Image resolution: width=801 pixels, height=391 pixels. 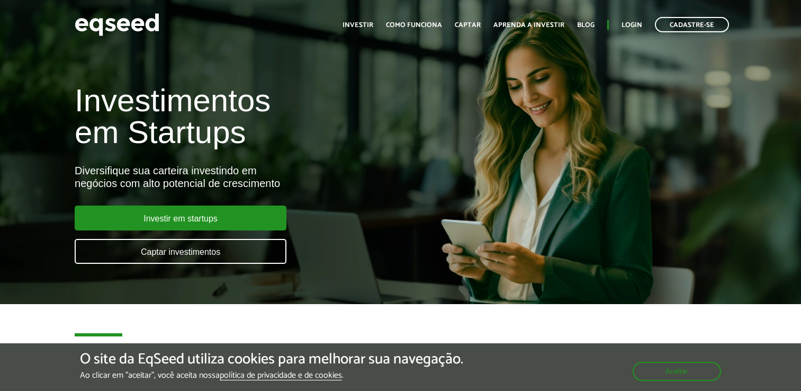 What do you see at coordinates (586, 25) in the screenshot?
I see `a: Blog` at bounding box center [586, 25].